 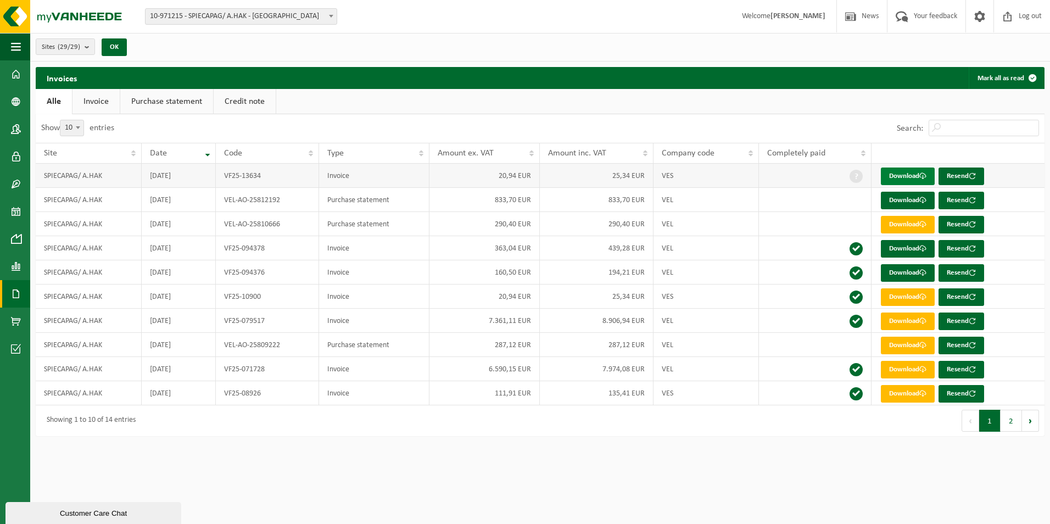 What do you see at coordinates (88, 13) in the screenshot?
I see `div: Customer Care Chat` at bounding box center [88, 13].